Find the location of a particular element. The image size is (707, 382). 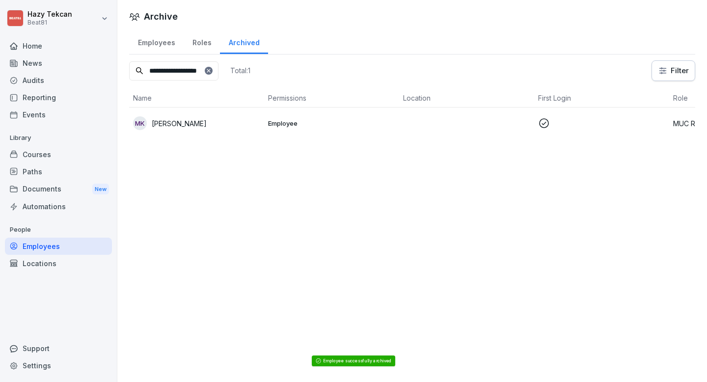

p: People is located at coordinates (58, 230).